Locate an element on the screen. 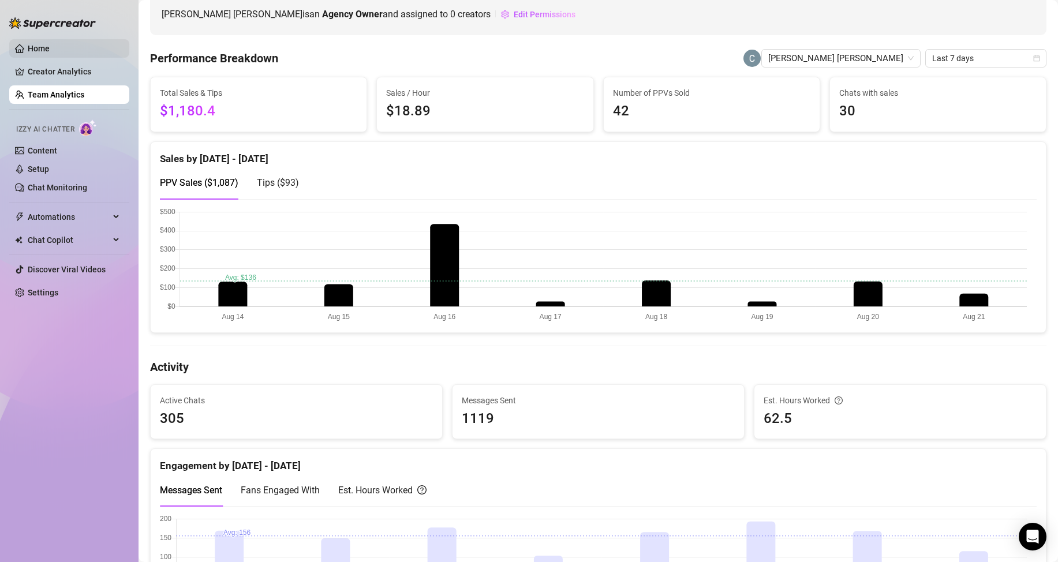 This screenshot has width=1058, height=562. a: Content is located at coordinates (42, 151).